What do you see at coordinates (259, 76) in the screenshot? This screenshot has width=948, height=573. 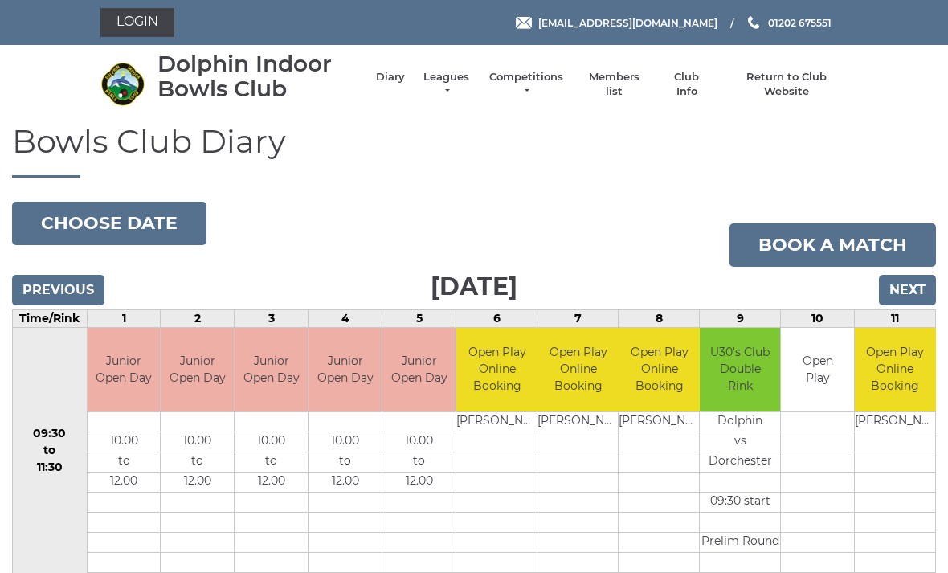 I see `div: Dolphin Indoor Bowls Club` at bounding box center [259, 76].